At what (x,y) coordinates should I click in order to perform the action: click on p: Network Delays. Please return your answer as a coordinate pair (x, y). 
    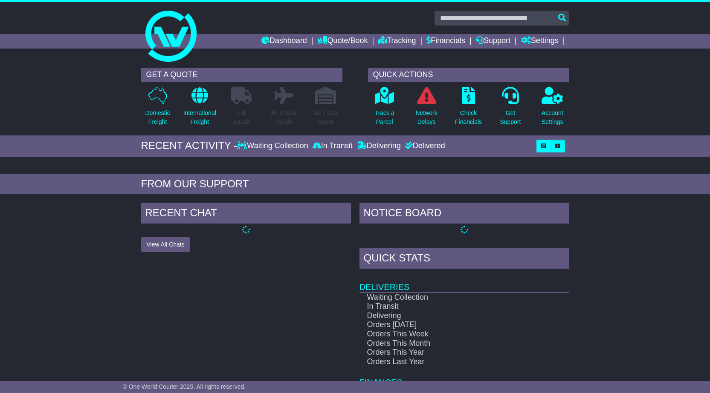
    Looking at the image, I should click on (426, 118).